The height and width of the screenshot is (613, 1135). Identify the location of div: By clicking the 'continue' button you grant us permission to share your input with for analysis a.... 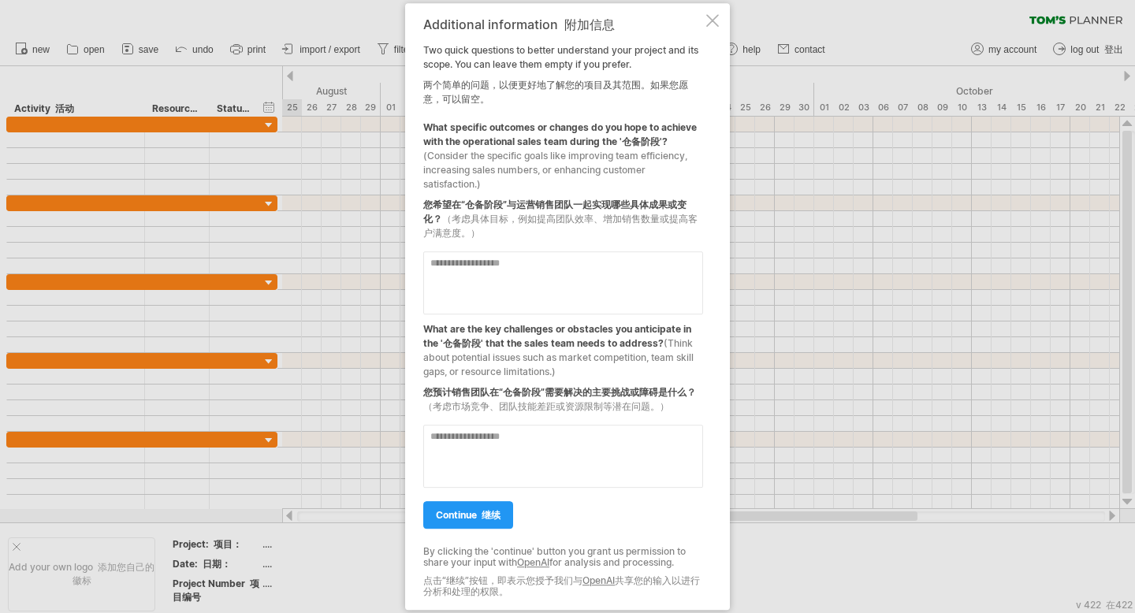
(563, 575).